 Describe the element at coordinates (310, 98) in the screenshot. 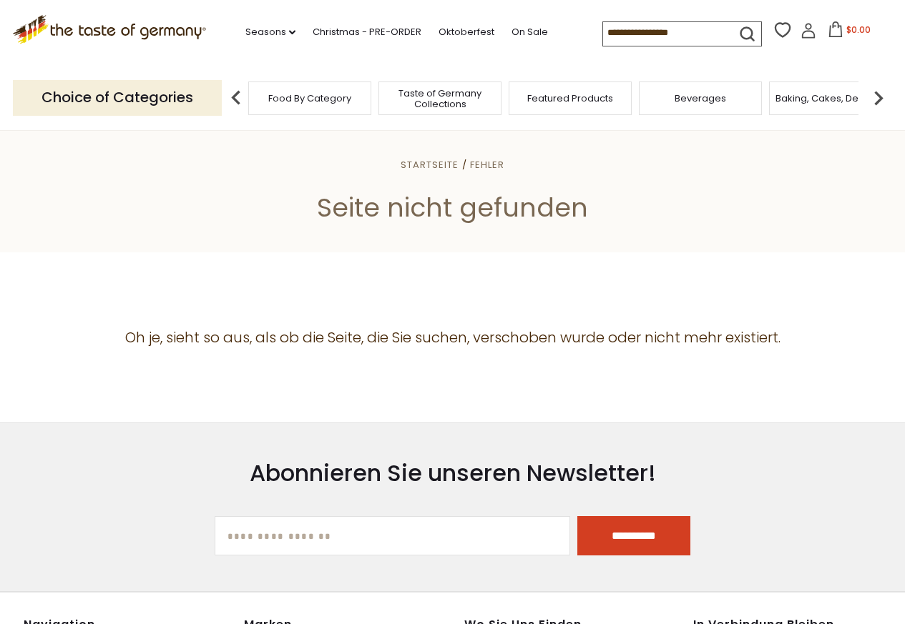

I see `span: Food By Category` at that location.